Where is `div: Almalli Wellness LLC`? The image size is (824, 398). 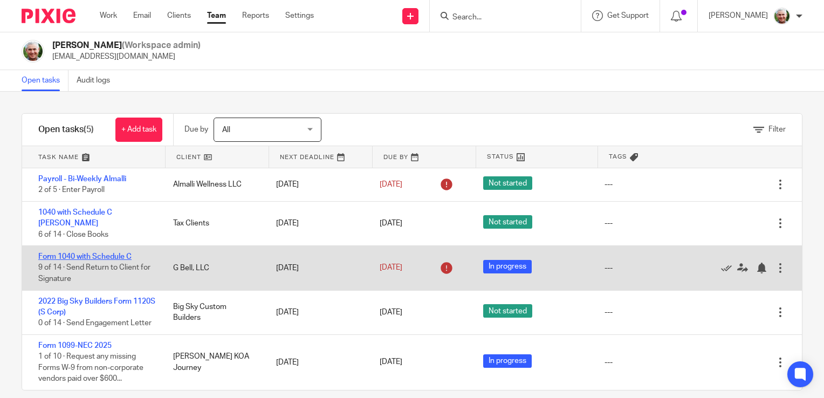 div: Almalli Wellness LLC is located at coordinates (214, 184).